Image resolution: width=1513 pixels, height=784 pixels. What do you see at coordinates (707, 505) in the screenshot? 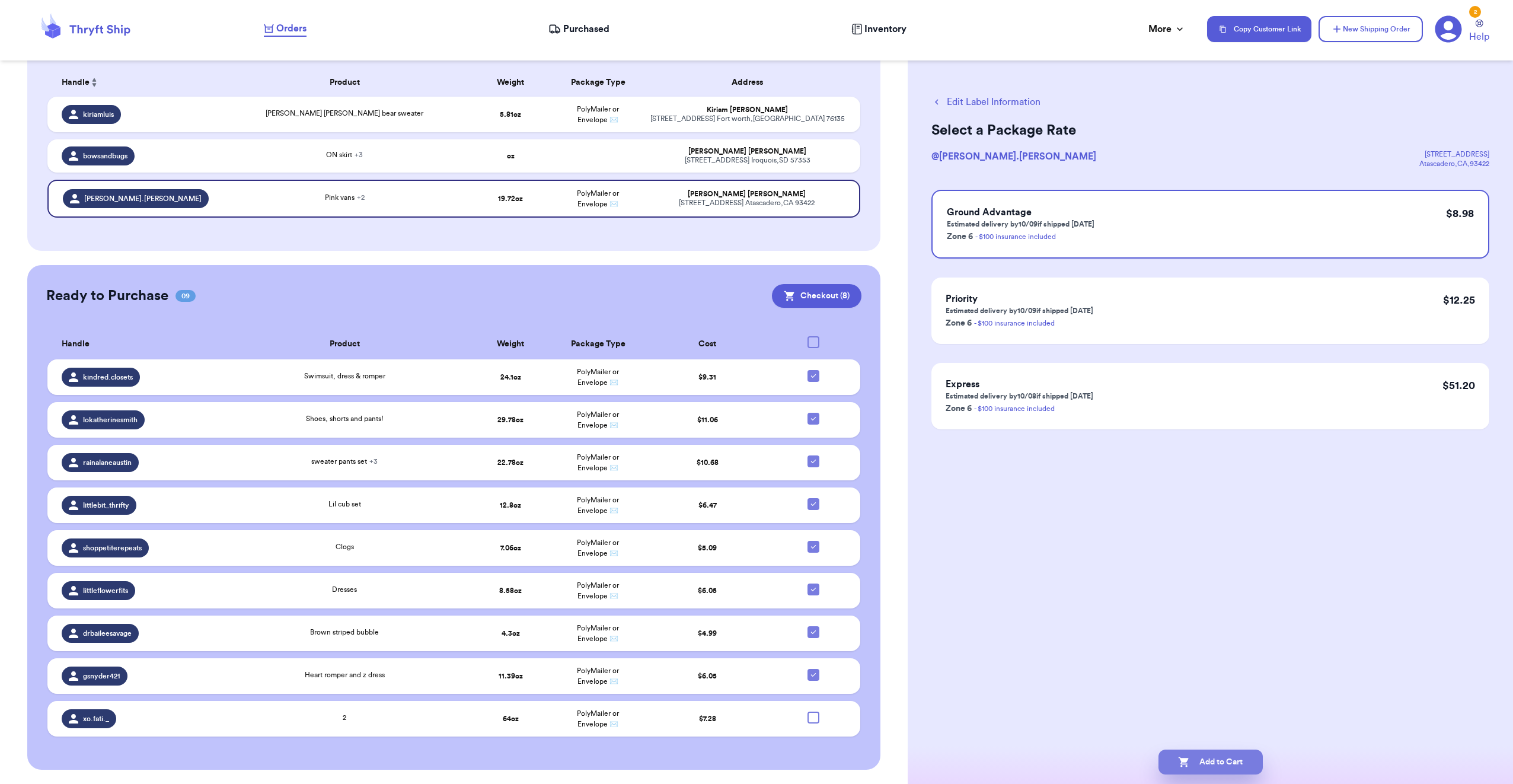
I see `span: $ 6.47` at bounding box center [707, 505].